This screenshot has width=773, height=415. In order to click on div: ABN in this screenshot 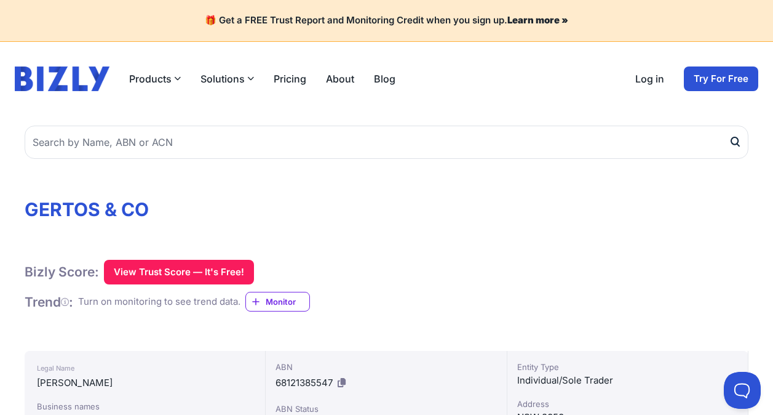, I will do `click(386, 367)`.